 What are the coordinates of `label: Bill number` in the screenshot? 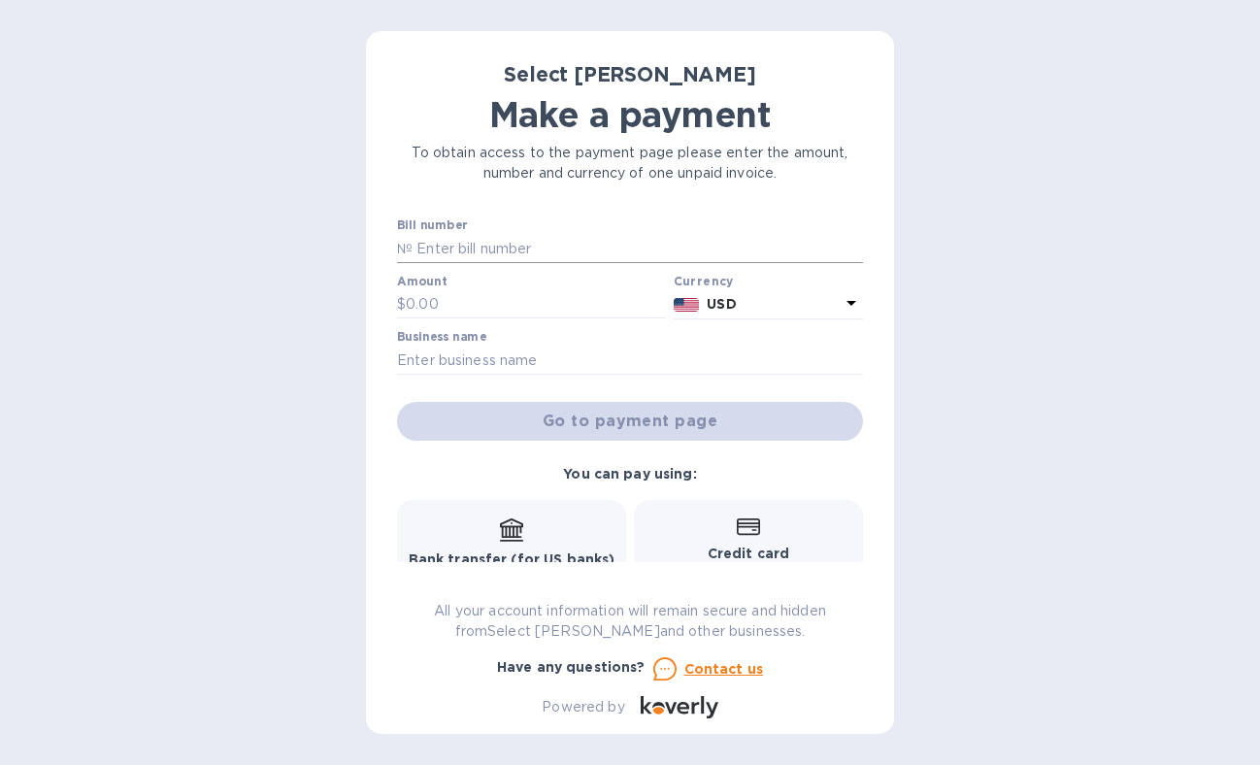 It's located at (432, 226).